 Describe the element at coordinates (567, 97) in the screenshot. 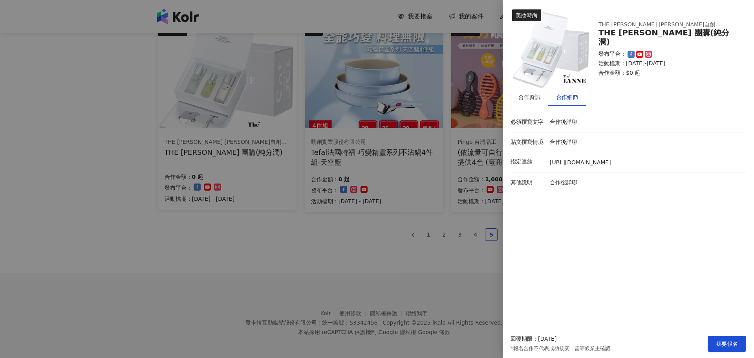

I see `div: 合作細節` at that location.